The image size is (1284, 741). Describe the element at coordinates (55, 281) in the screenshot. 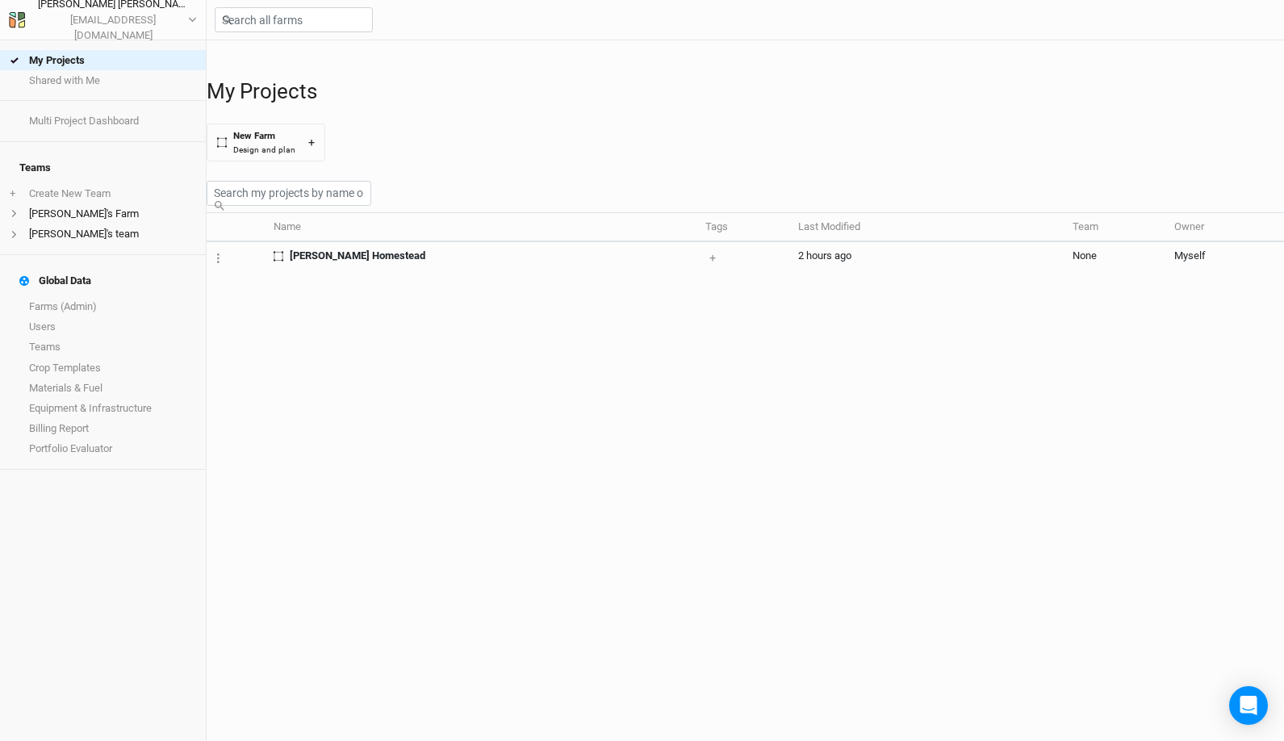

I see `div: Global Data` at that location.